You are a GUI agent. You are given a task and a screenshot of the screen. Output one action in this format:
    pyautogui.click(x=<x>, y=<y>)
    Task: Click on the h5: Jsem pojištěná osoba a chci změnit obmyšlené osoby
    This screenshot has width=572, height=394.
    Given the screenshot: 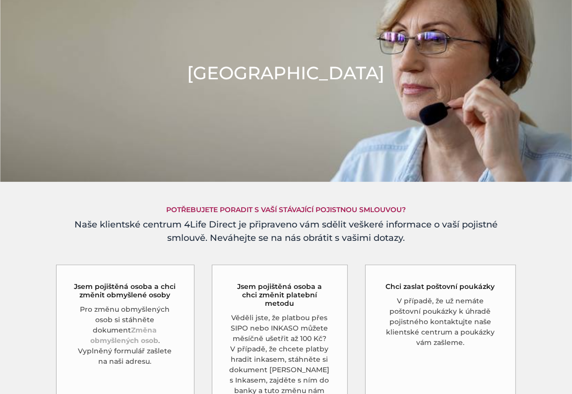 What is the action you would take?
    pyautogui.click(x=125, y=291)
    